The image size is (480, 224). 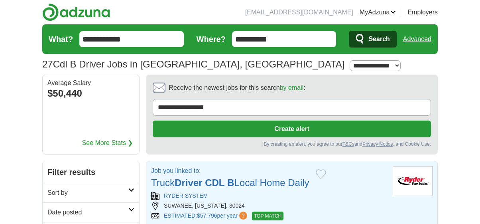 What do you see at coordinates (292, 144) in the screenshot?
I see `div: By creating an alert, you agree to our and , and Cookie Use.` at bounding box center [292, 144].